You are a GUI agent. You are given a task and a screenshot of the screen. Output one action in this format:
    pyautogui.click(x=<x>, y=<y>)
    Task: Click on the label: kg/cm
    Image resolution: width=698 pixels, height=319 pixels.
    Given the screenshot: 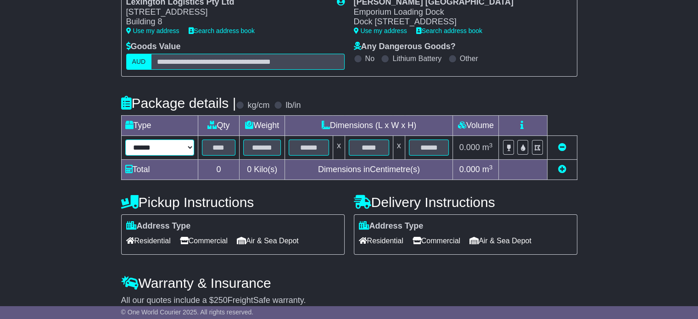 What is the action you would take?
    pyautogui.click(x=258, y=106)
    